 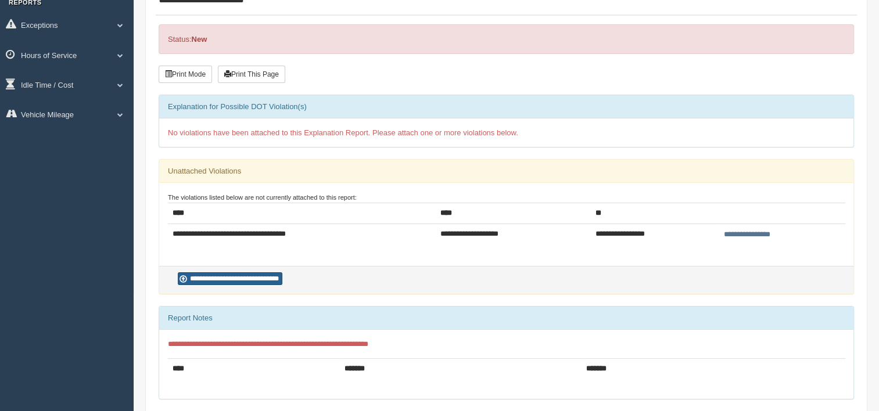 I want to click on strong: New, so click(x=199, y=39).